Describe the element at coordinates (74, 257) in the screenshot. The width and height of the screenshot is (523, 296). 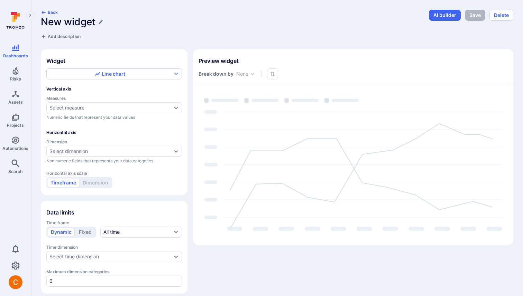
I see `div: Select time dimension` at that location.